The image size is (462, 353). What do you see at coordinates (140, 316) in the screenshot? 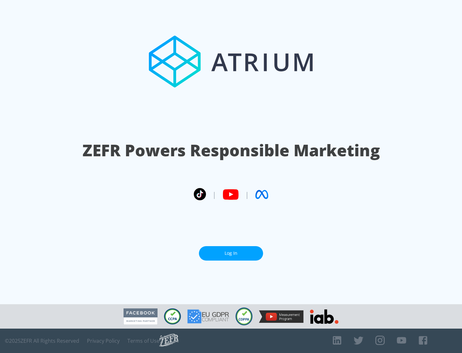
I see `img: Facebook Marketing Partner` at bounding box center [140, 316].